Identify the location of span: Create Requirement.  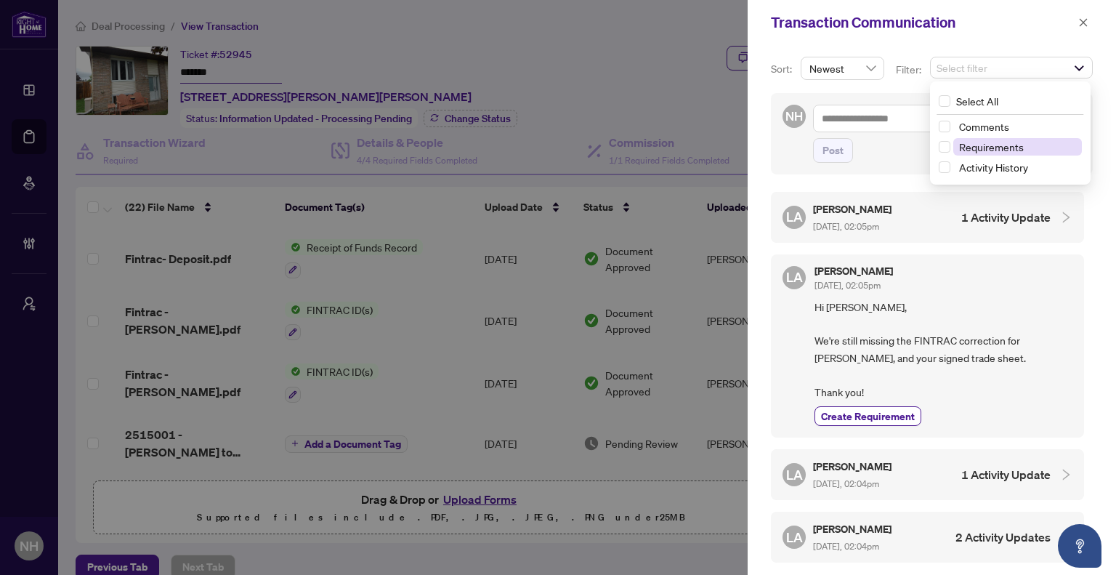
(868, 416).